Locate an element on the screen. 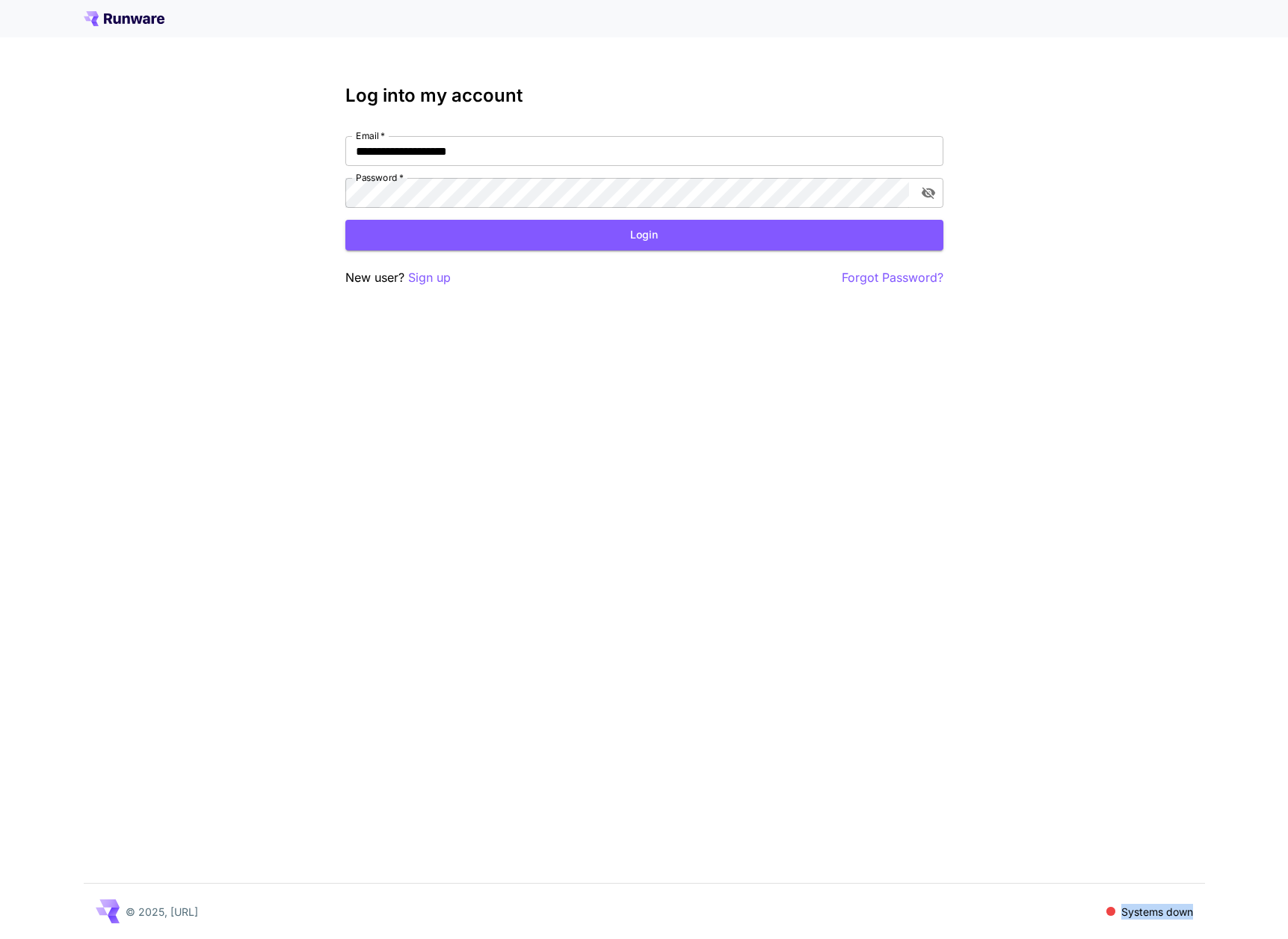 The height and width of the screenshot is (939, 1288). button: Forgot Password? is located at coordinates (892, 277).